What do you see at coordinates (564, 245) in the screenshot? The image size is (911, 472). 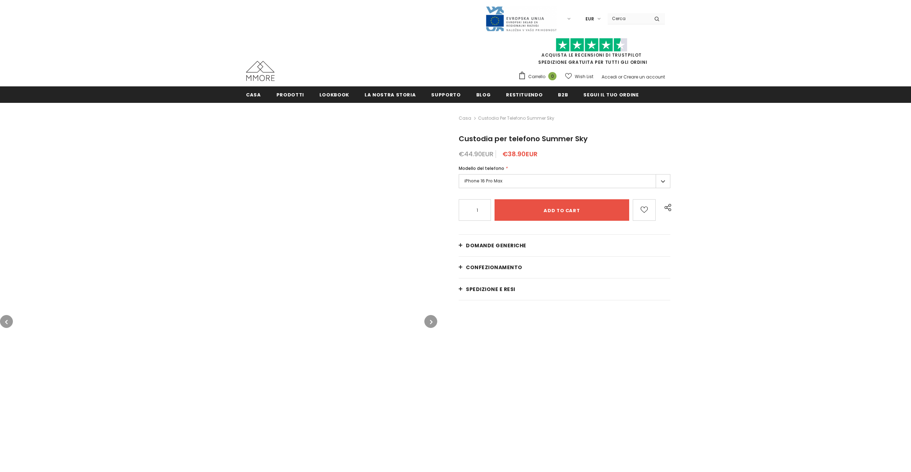 I see `a: Domande generiche` at bounding box center [564, 245].